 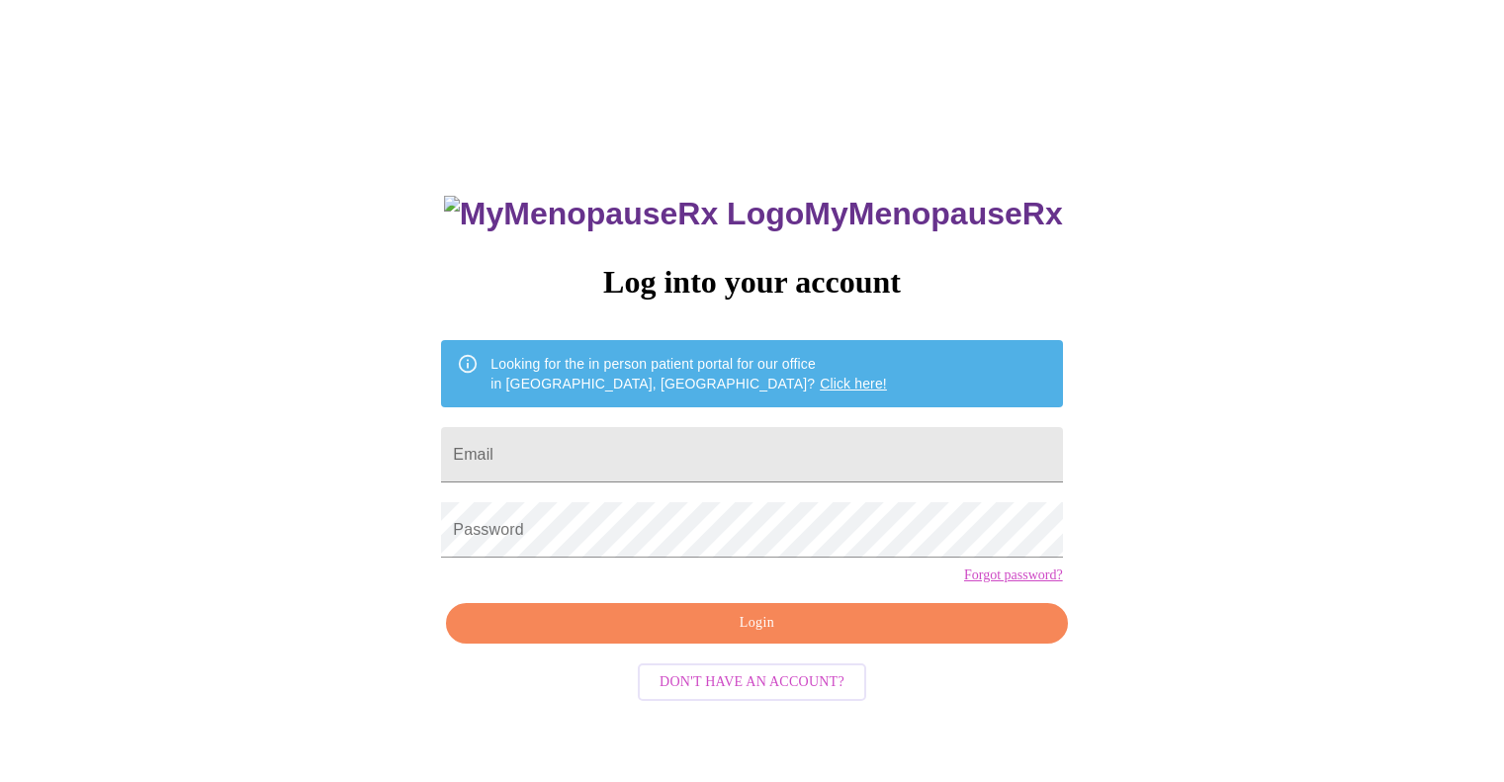 What do you see at coordinates (752, 682) in the screenshot?
I see `button: Don't have an account?` at bounding box center [752, 682].